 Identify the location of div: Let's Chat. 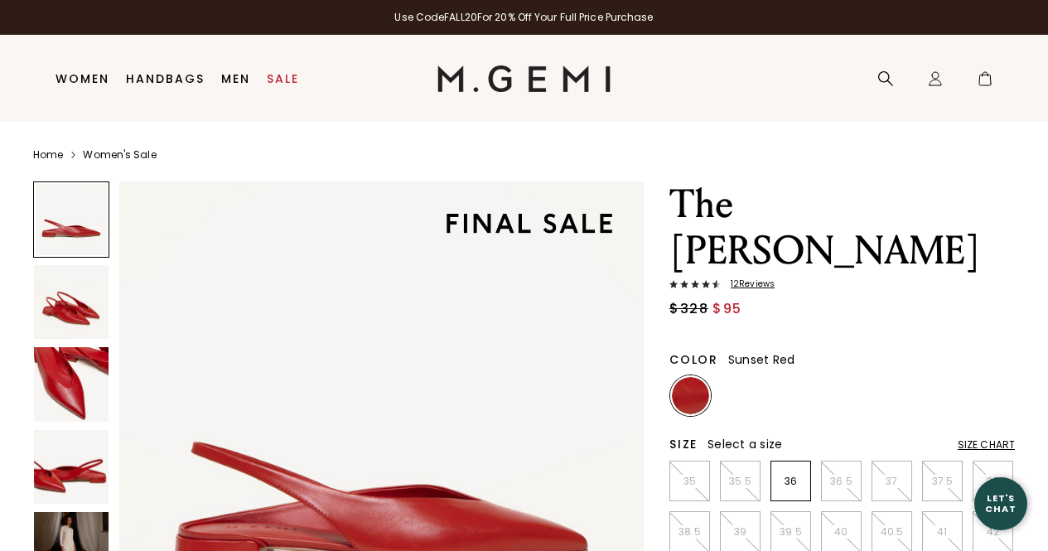
(1001, 503).